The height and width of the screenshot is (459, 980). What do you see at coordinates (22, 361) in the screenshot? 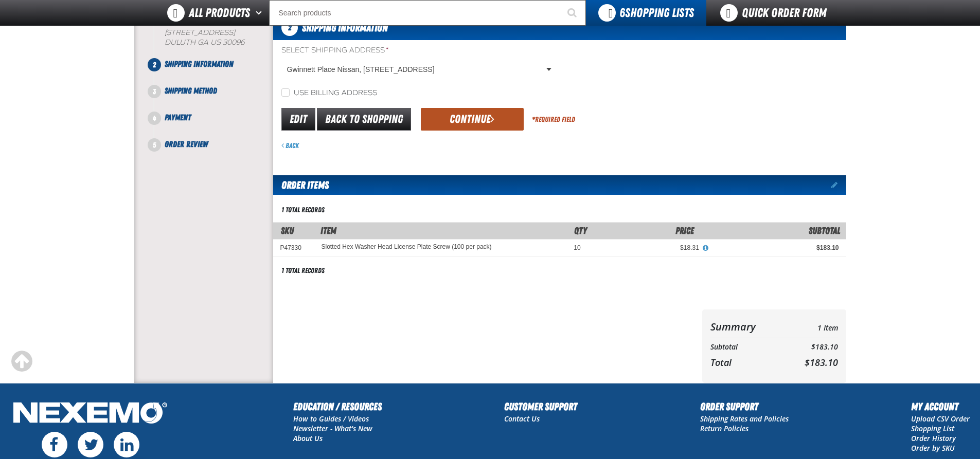
I see `div: Scroll to the top` at bounding box center [22, 361].